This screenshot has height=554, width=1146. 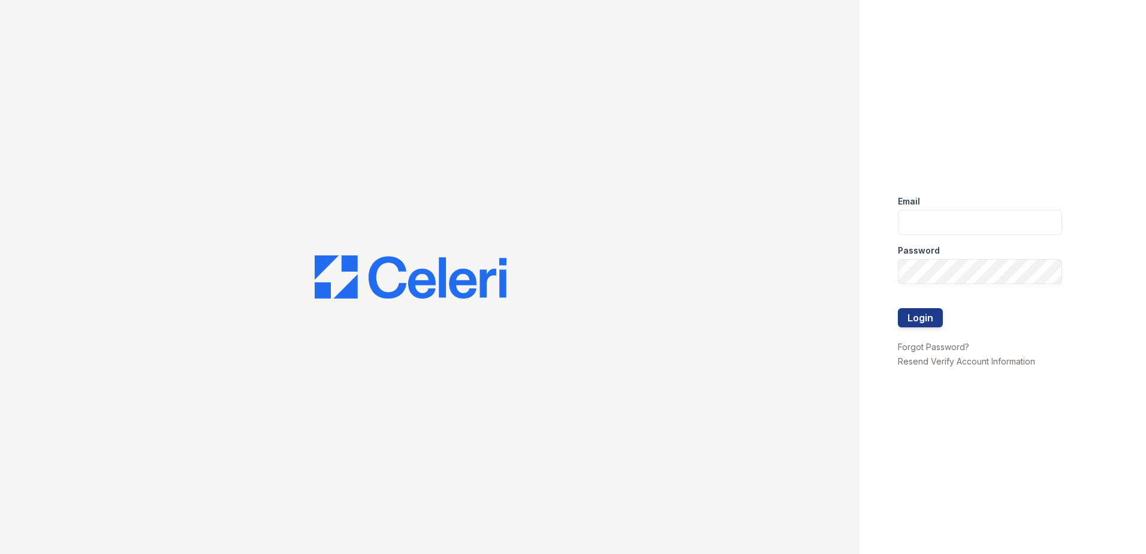 I want to click on button: Login, so click(x=920, y=318).